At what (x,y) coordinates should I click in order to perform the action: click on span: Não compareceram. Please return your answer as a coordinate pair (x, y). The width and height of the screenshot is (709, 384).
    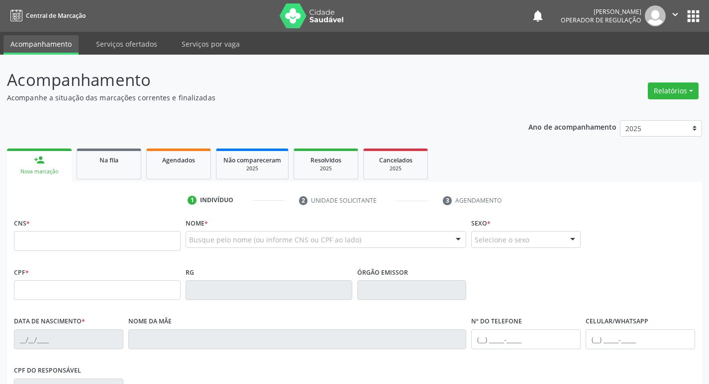
    Looking at the image, I should click on (252, 160).